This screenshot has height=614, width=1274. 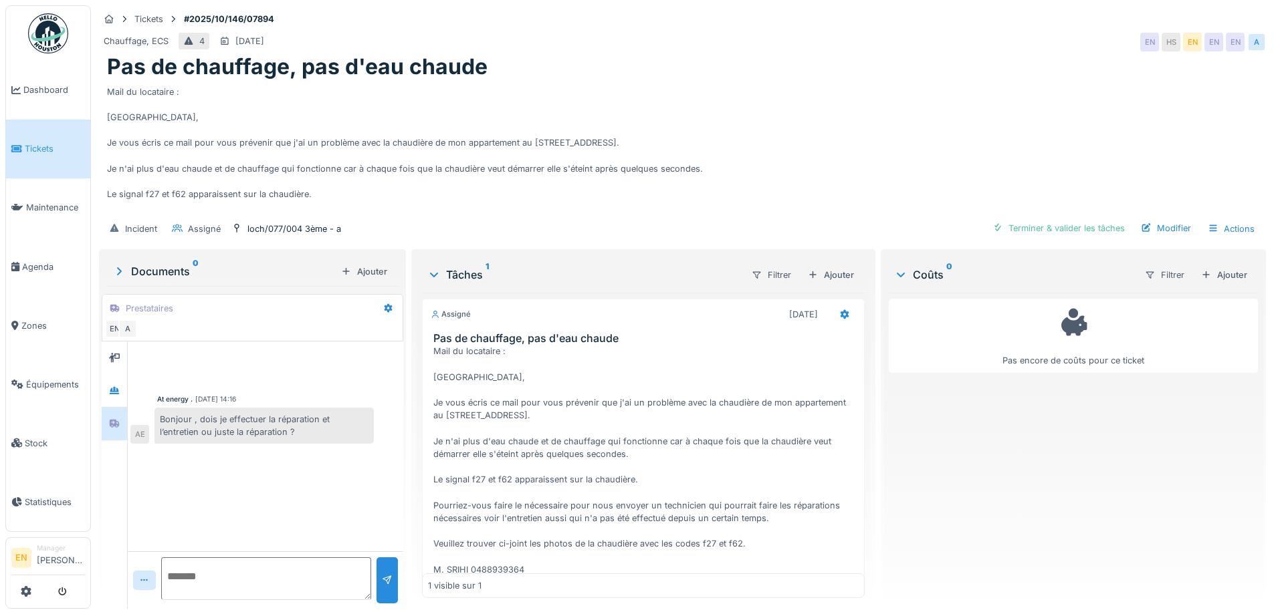 What do you see at coordinates (264, 426) in the screenshot?
I see `div: Bonjour , dois je effectuer la réparation et l’entretien ou juste la réparation ?` at bounding box center [264, 426].